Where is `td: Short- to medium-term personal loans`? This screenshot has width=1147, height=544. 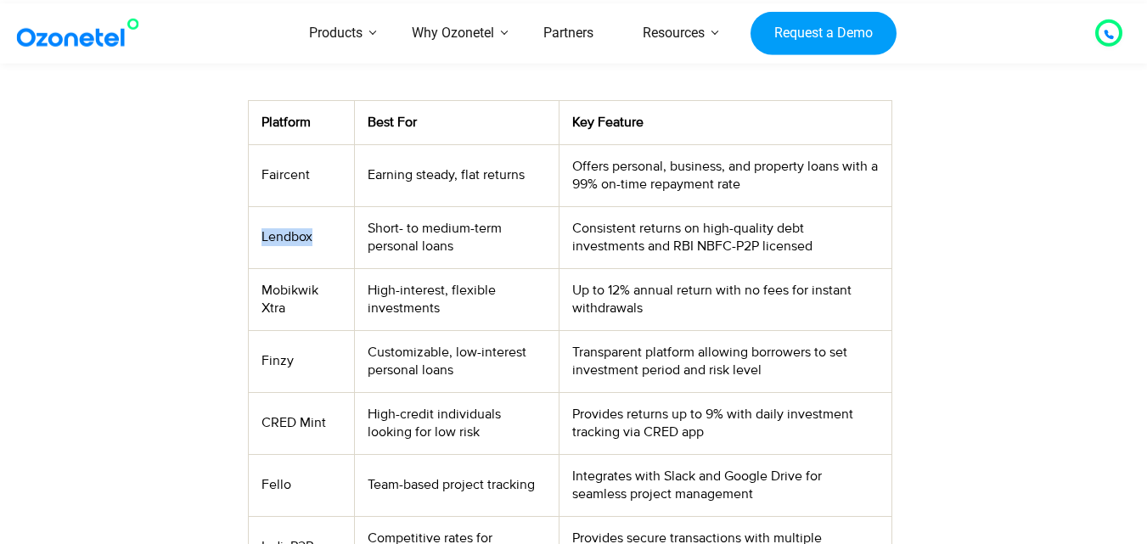
td: Short- to medium-term personal loans is located at coordinates (457, 237).